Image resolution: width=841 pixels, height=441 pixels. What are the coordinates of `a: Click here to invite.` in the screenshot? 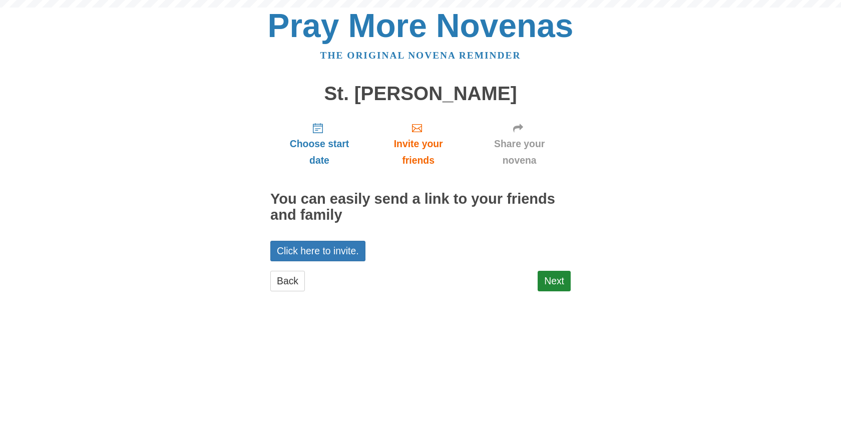 It's located at (318, 251).